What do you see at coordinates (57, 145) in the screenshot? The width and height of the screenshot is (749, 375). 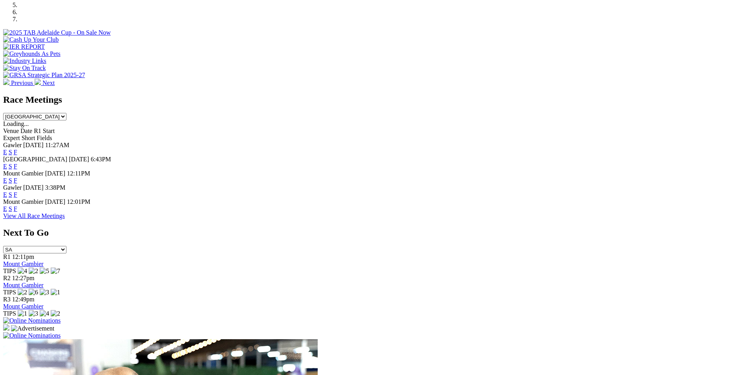 I see `span: 11:27AM` at bounding box center [57, 145].